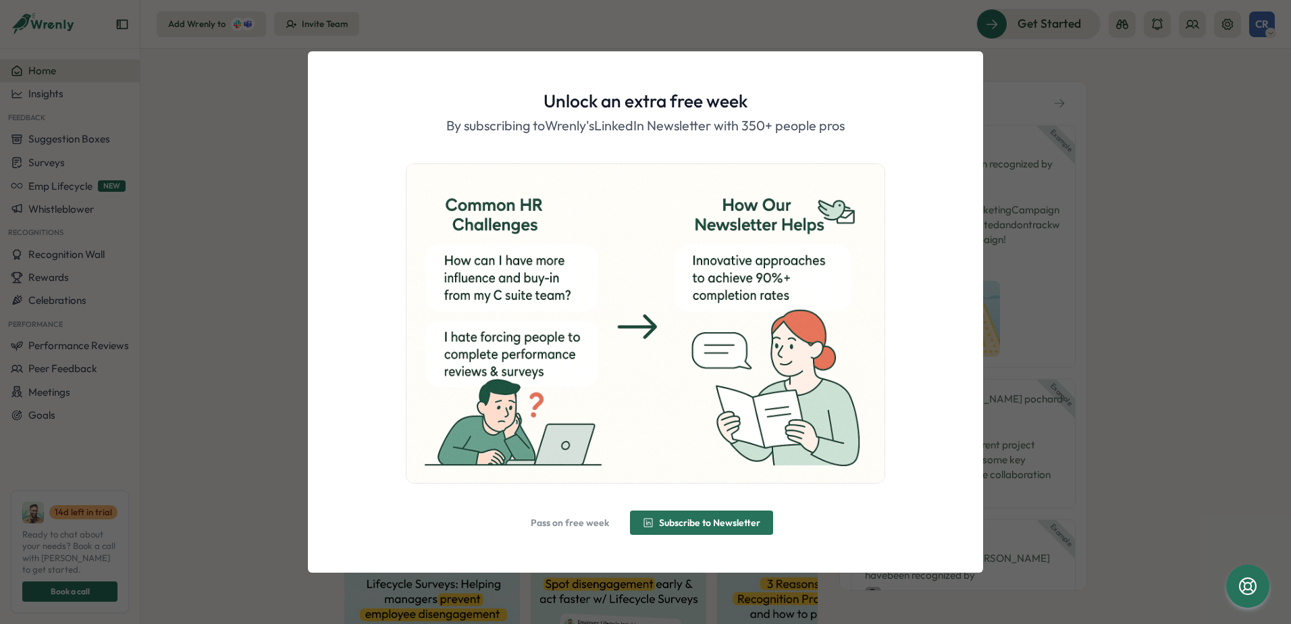 The height and width of the screenshot is (624, 1291). Describe the element at coordinates (570, 523) in the screenshot. I see `button: Pass on free week` at that location.